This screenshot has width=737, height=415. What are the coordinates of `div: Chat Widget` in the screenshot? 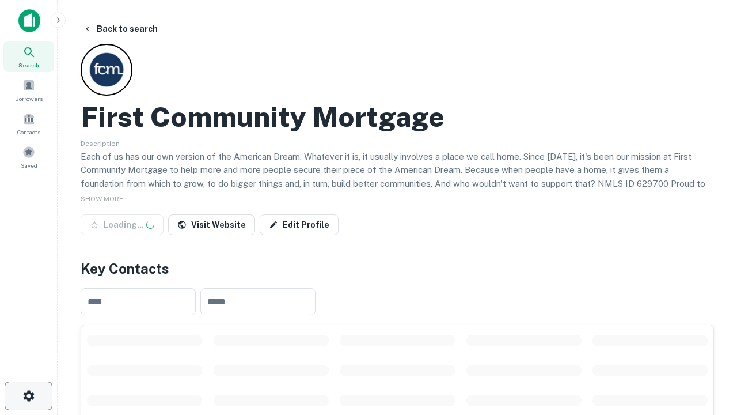 It's located at (708, 313).